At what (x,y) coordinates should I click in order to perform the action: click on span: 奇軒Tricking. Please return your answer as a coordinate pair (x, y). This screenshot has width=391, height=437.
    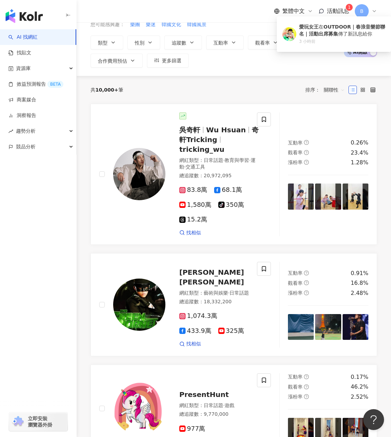
    Looking at the image, I should click on (219, 135).